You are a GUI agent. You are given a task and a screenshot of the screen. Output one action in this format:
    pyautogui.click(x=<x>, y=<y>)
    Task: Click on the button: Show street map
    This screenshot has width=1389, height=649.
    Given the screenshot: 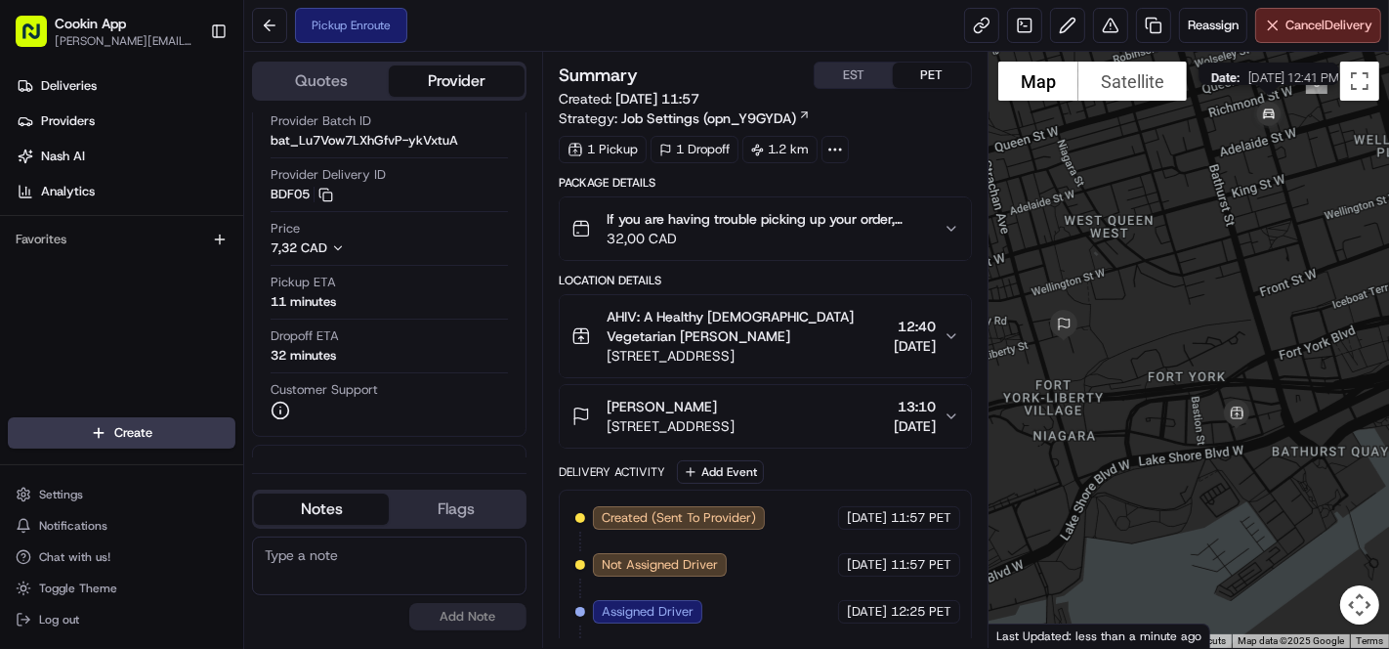 What is the action you would take?
    pyautogui.click(x=1038, y=81)
    